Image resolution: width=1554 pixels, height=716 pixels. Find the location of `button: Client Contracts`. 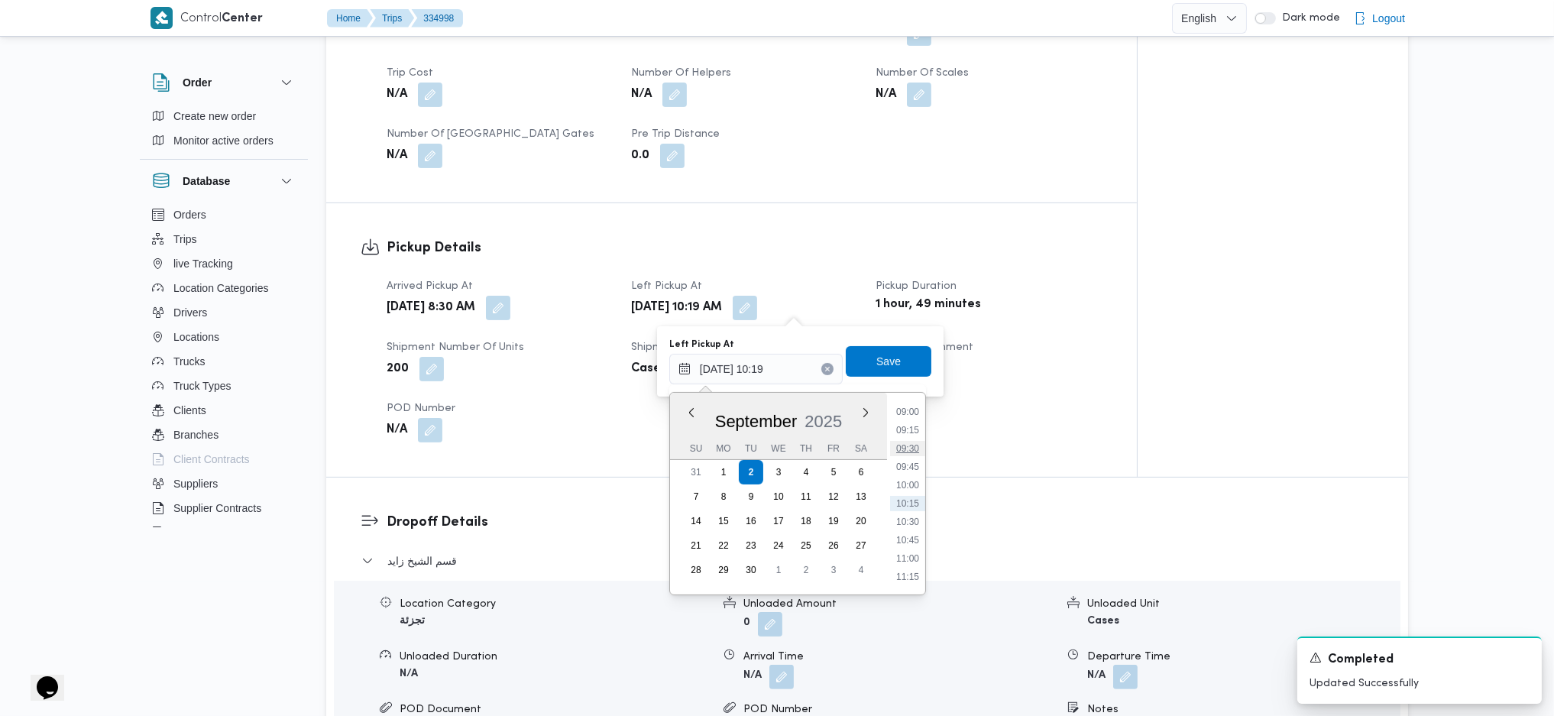

button: Client Contracts is located at coordinates (224, 459).